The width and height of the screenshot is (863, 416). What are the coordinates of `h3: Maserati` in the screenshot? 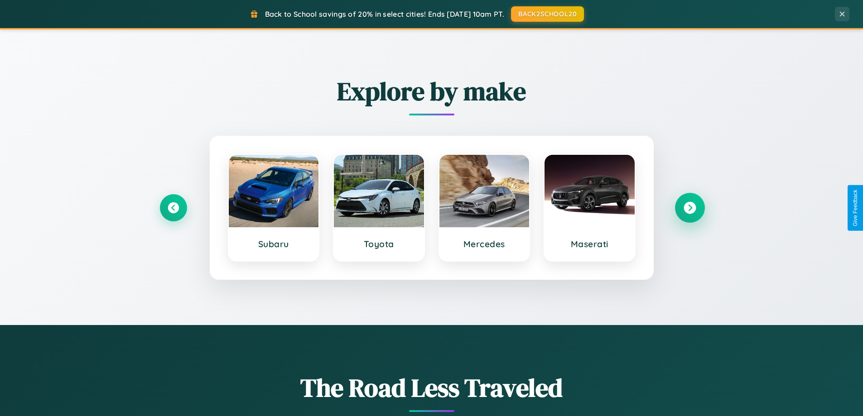 It's located at (590, 244).